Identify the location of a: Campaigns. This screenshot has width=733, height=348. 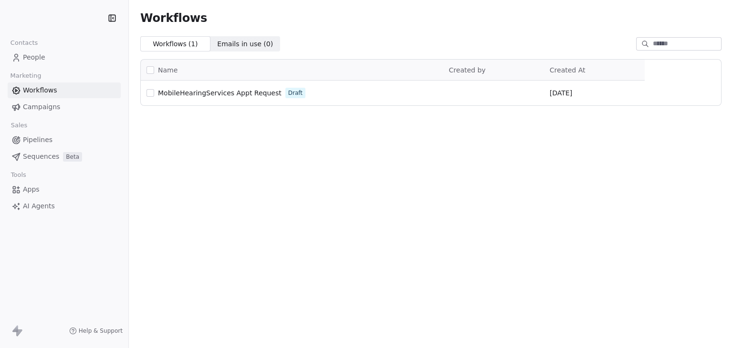
(64, 107).